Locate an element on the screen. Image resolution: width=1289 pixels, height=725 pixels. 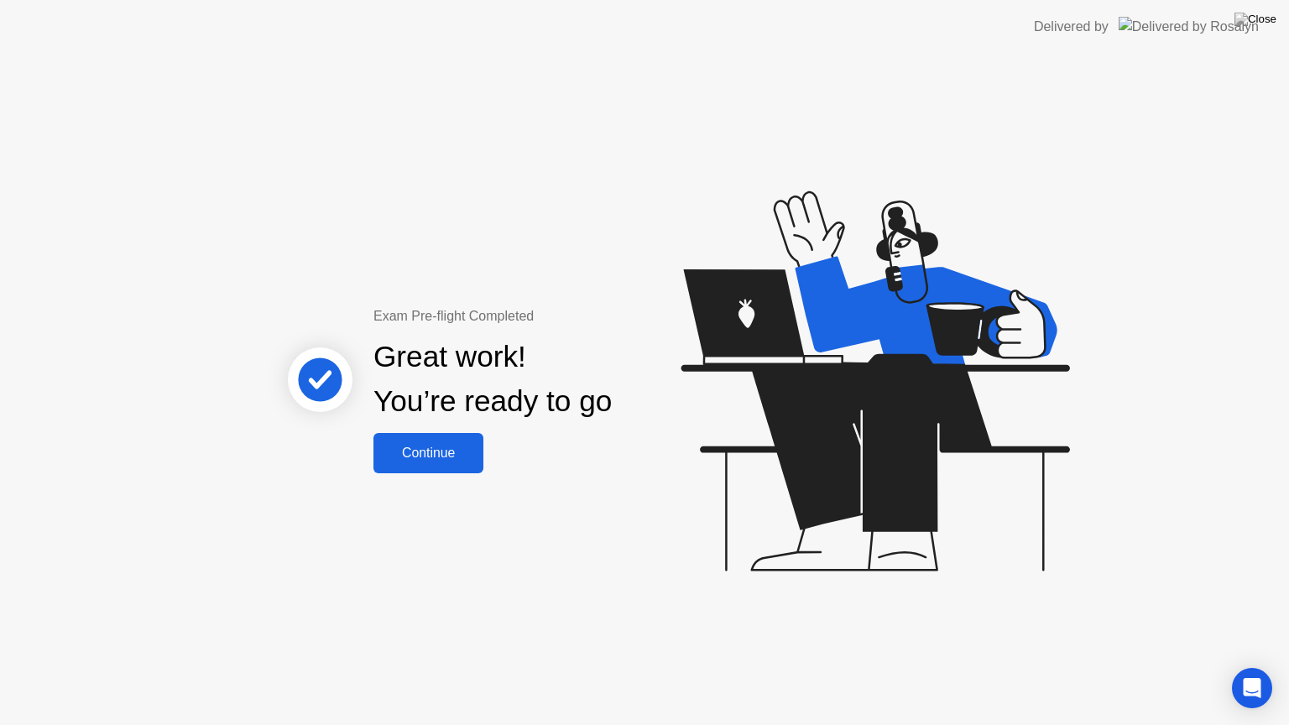
div: Delivered by is located at coordinates (1071, 27).